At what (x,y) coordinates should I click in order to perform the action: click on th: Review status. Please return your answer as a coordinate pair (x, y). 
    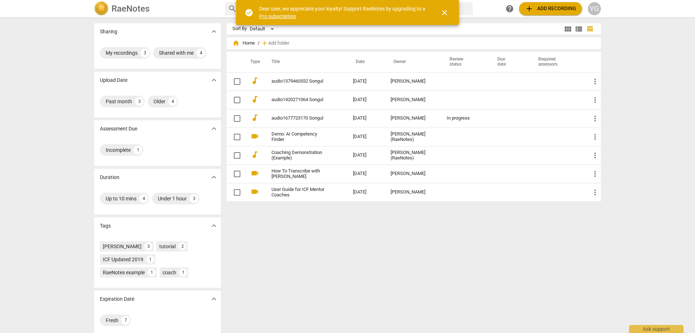
    Looking at the image, I should click on (465, 62).